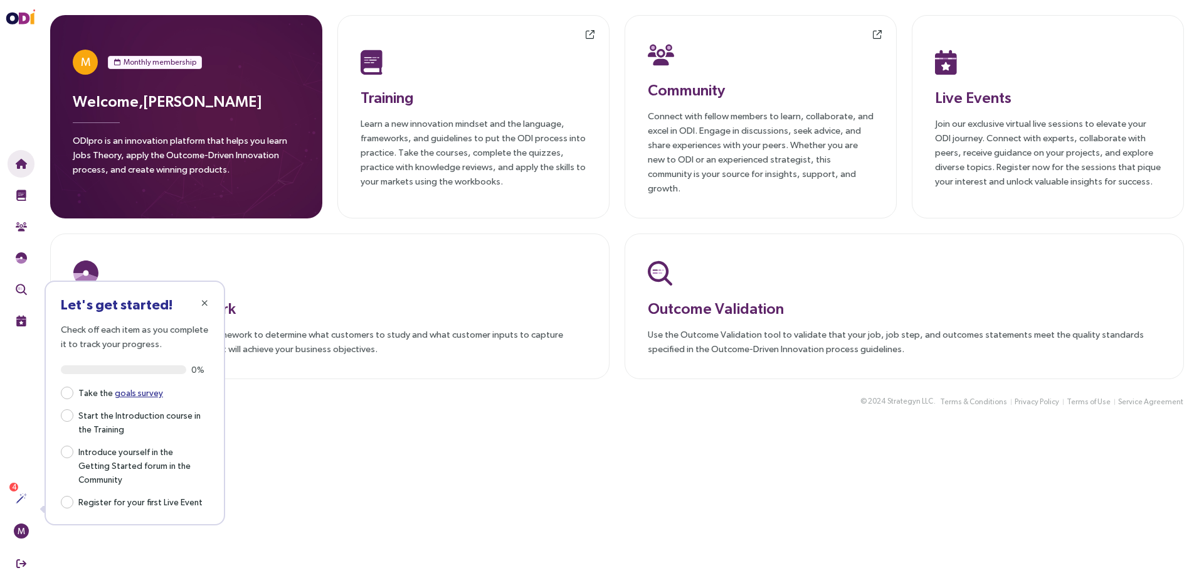 The width and height of the screenshot is (1199, 585). Describe the element at coordinates (139, 393) in the screenshot. I see `a: goals survey` at that location.